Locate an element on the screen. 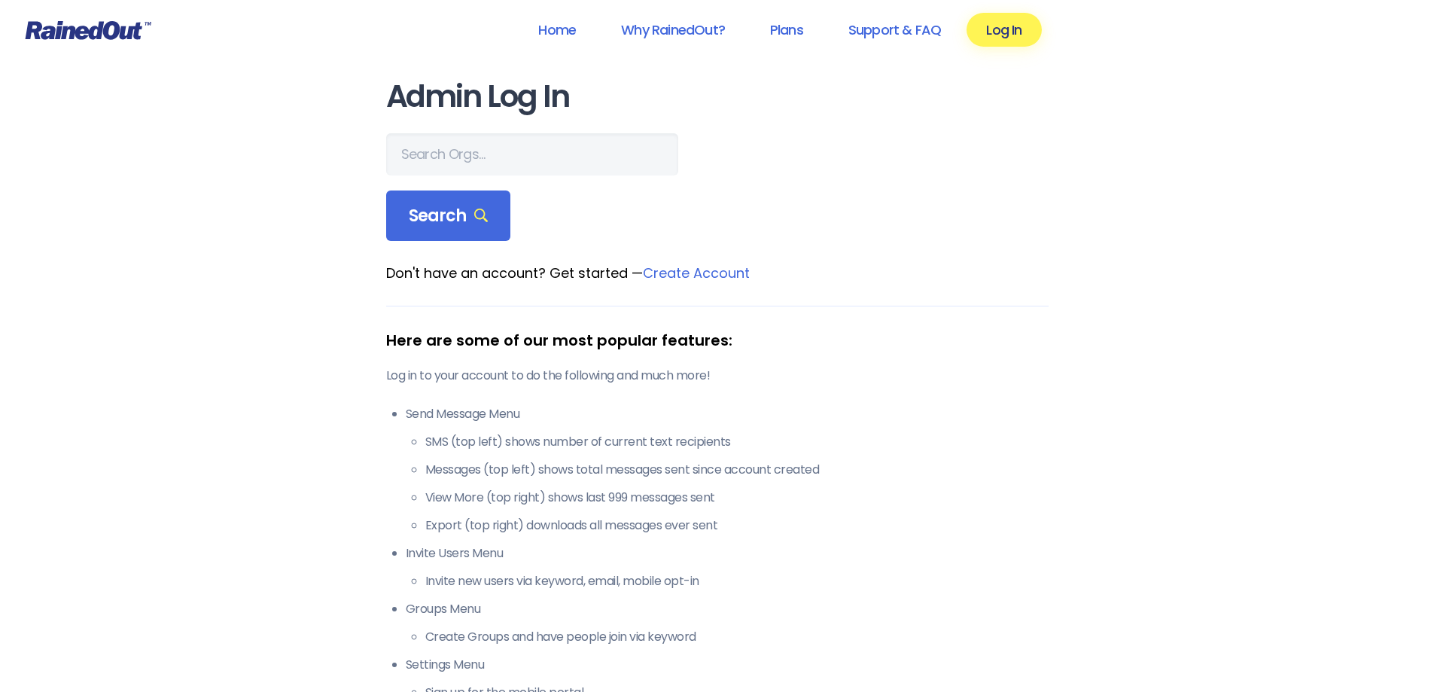 This screenshot has height=692, width=1434. a: Create Account is located at coordinates (696, 273).